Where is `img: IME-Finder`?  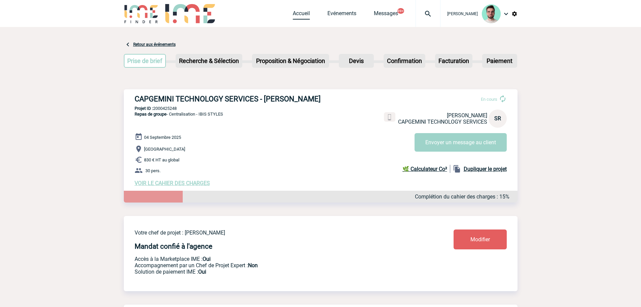
img: IME-Finder is located at coordinates (141, 13).